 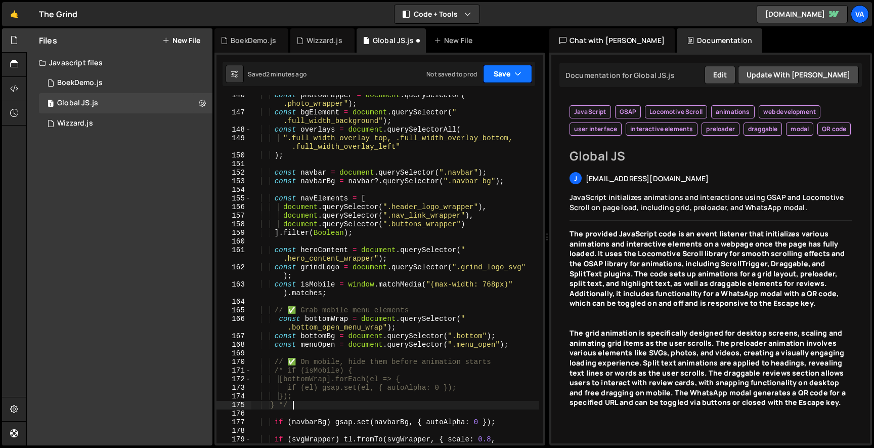 I want to click on button: Save, so click(x=507, y=74).